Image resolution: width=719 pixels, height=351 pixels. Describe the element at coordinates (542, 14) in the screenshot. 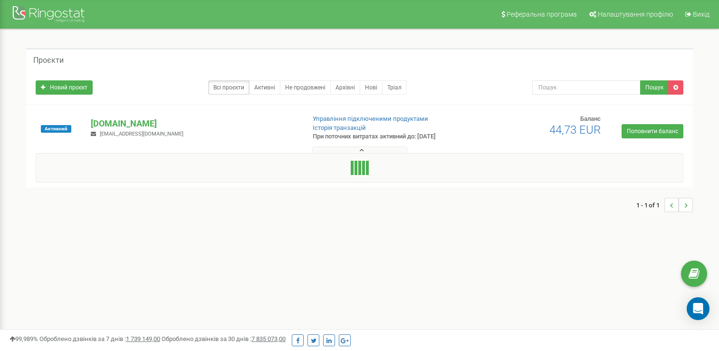

I see `span: Реферальна програма` at that location.